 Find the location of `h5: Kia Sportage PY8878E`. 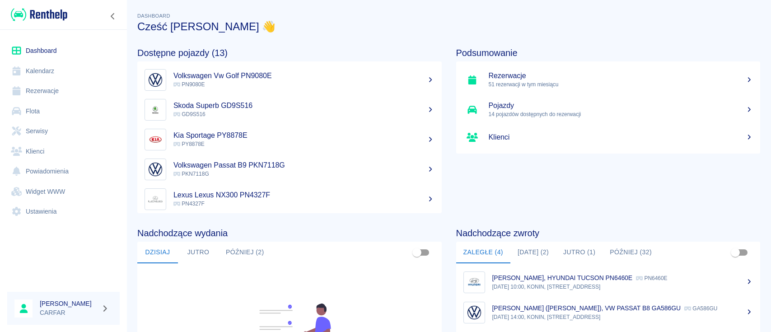

h5: Kia Sportage PY8878E is located at coordinates (304, 136).